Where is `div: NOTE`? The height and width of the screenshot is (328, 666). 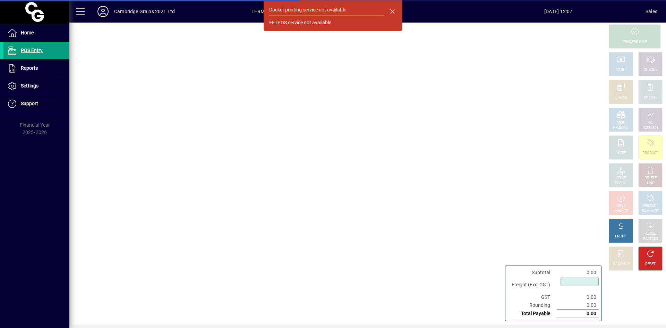 div: NOTE is located at coordinates (621, 153).